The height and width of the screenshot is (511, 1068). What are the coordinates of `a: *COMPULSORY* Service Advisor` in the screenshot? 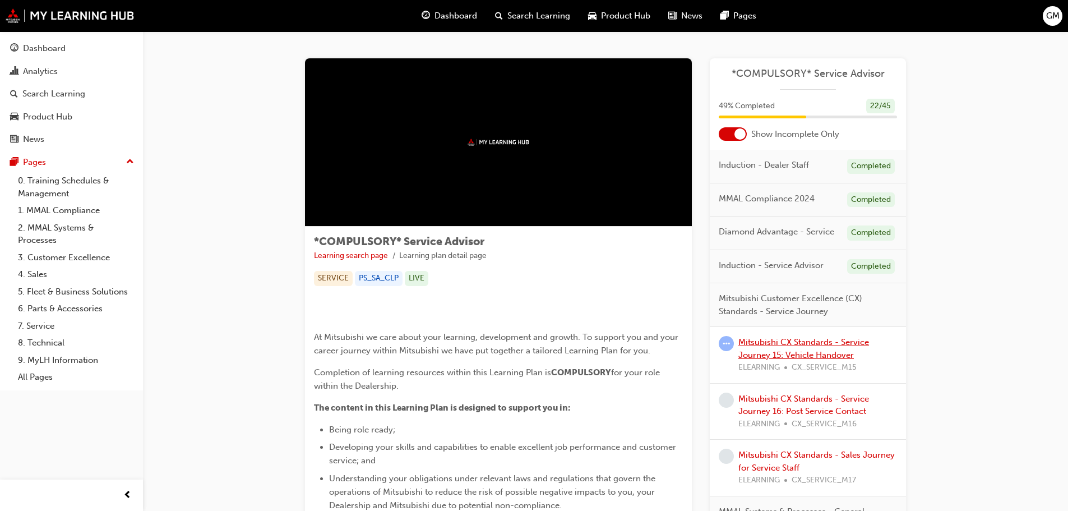 It's located at (808, 73).